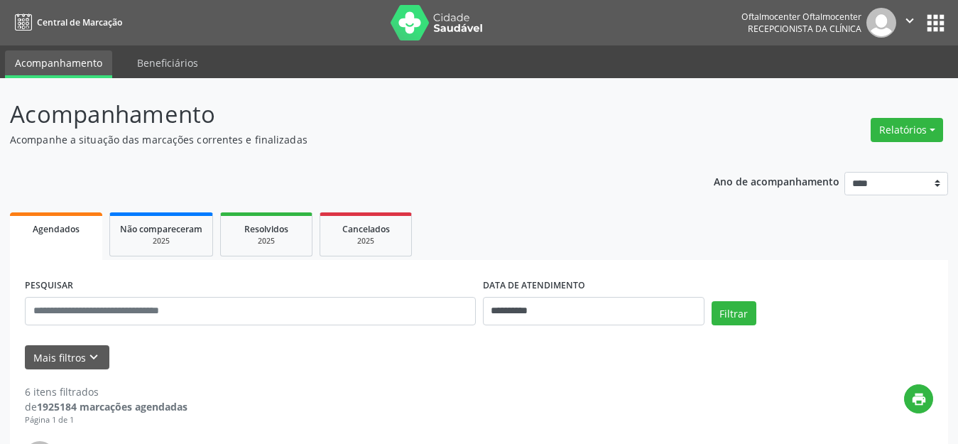 Image resolution: width=958 pixels, height=444 pixels. I want to click on button: Relatórios, so click(907, 130).